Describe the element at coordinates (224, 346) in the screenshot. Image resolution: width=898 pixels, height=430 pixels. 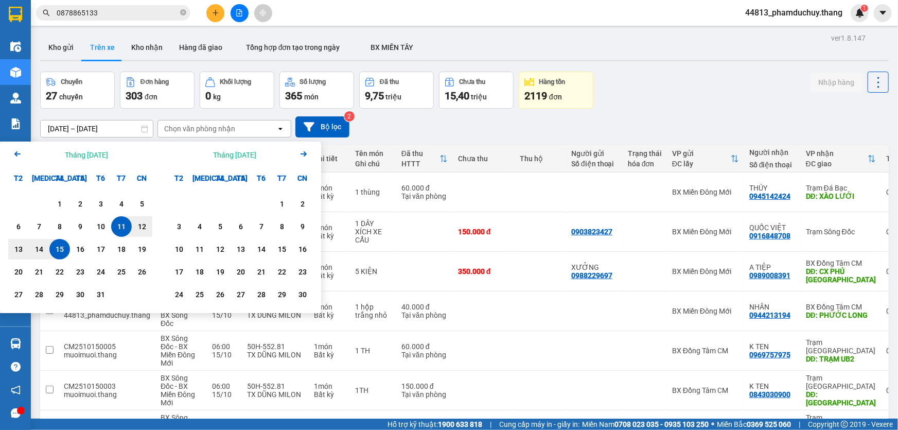
I see `div: 06:00` at that location.